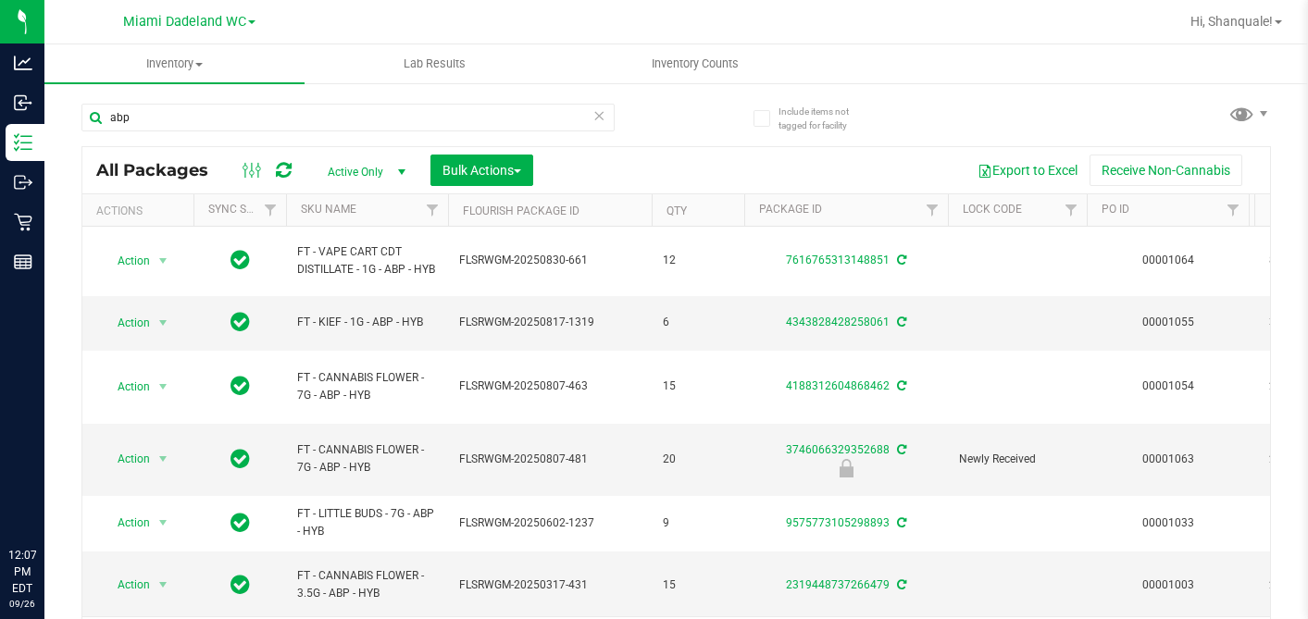 This screenshot has height=619, width=1308. I want to click on a: 4188312604868462, so click(838, 386).